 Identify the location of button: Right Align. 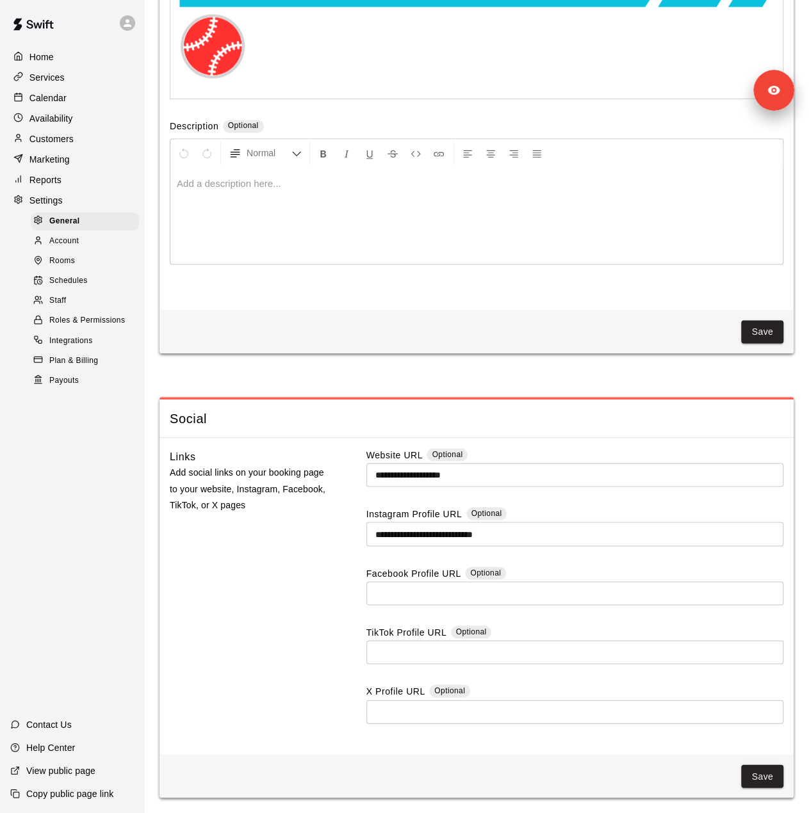
(514, 153).